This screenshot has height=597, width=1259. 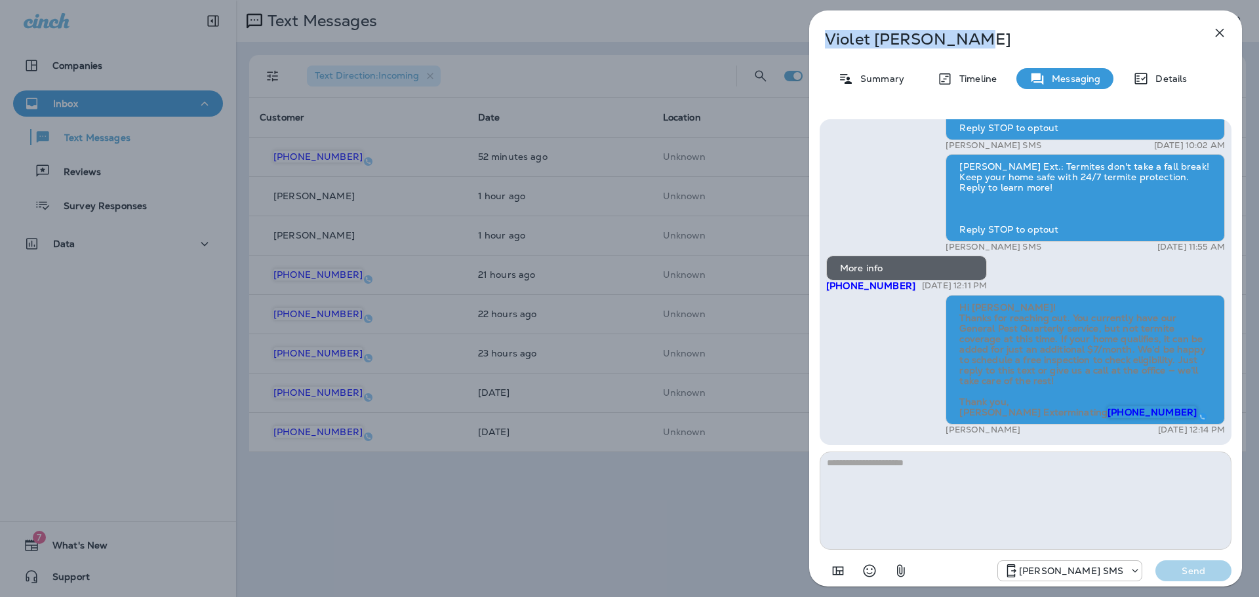 I want to click on div: More info, so click(x=906, y=268).